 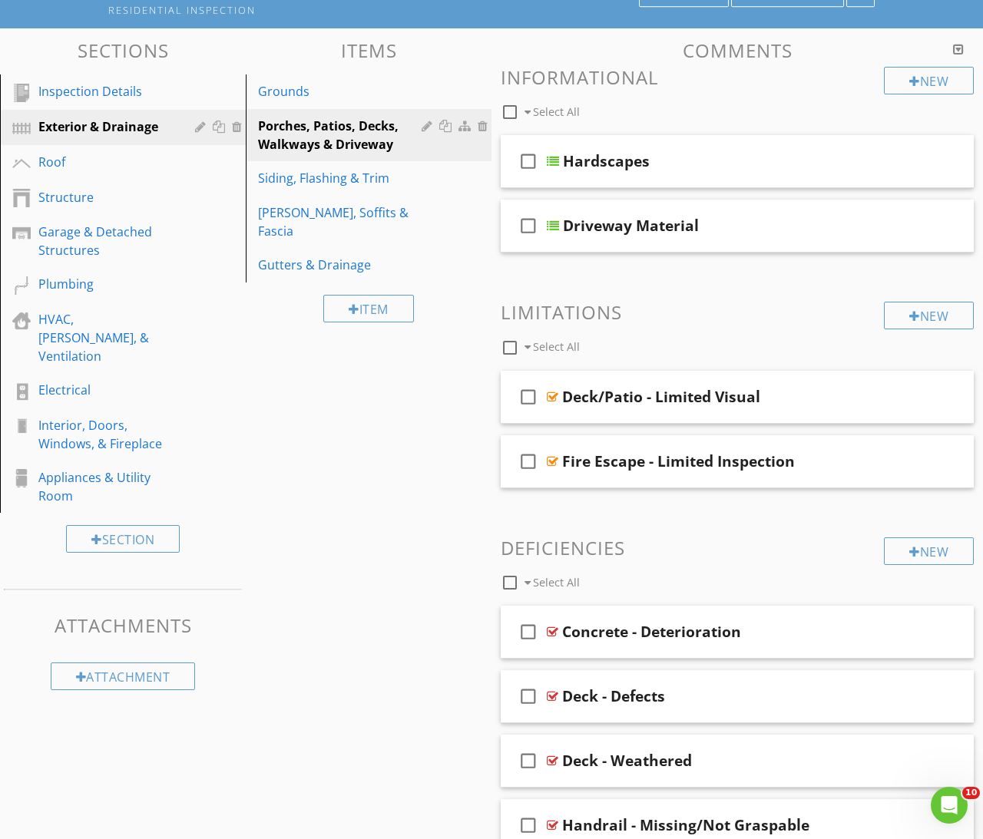 What do you see at coordinates (678, 462) in the screenshot?
I see `div: Fire Escape - Limited Inspection` at bounding box center [678, 462].